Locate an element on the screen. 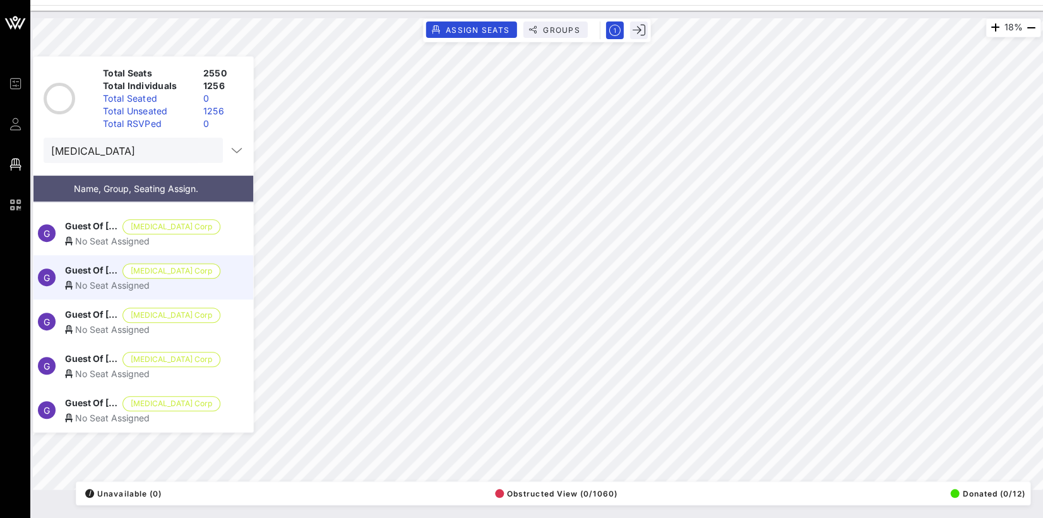 The width and height of the screenshot is (1043, 518). div: 2550 is located at coordinates (223, 73).